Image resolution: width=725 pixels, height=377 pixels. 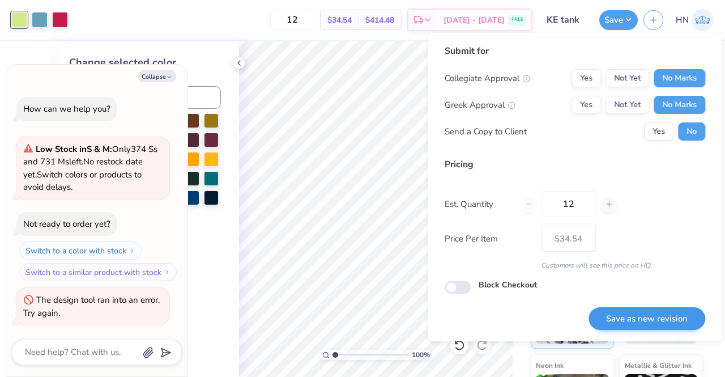 What do you see at coordinates (682, 20) in the screenshot?
I see `span: HN` at bounding box center [682, 20].